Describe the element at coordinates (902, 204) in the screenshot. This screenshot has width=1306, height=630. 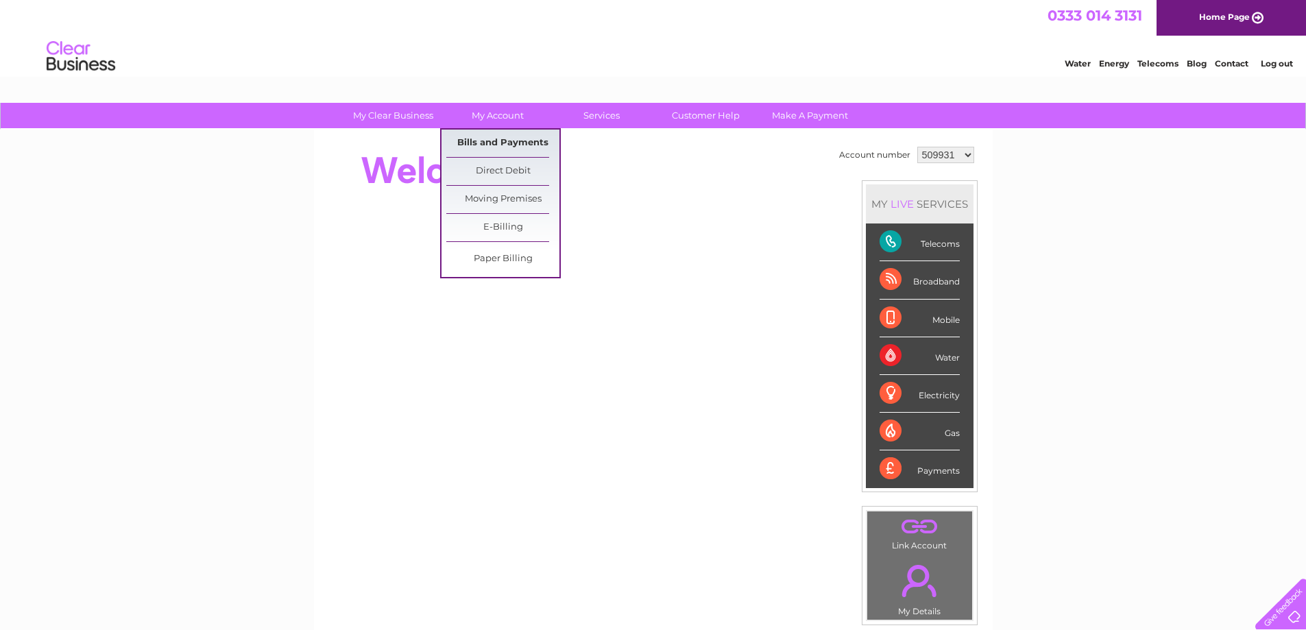
I see `div: LIVE` at that location.